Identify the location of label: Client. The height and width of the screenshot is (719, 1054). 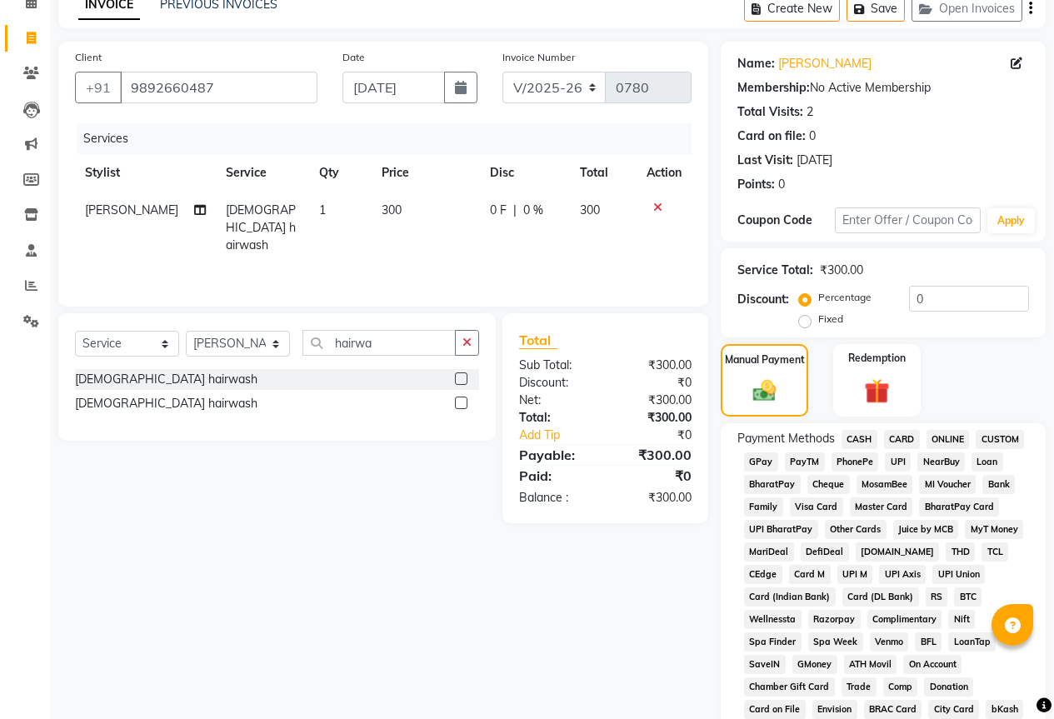
(88, 57).